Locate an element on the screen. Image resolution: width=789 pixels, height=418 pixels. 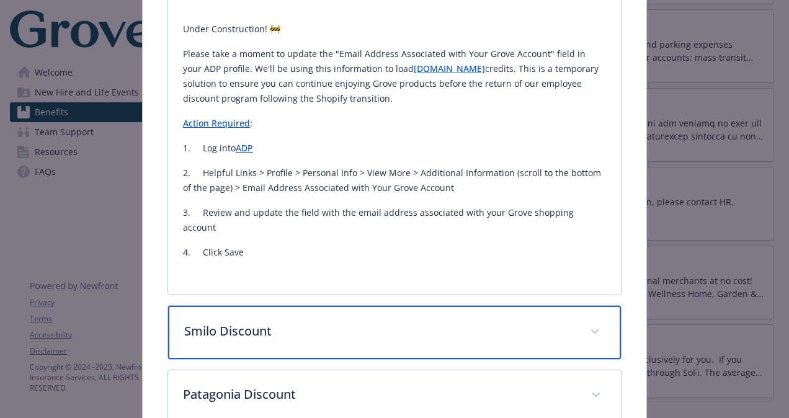
p: 3. Review and update the field with the email address associated with your Grove shopping account is located at coordinates (394, 220).